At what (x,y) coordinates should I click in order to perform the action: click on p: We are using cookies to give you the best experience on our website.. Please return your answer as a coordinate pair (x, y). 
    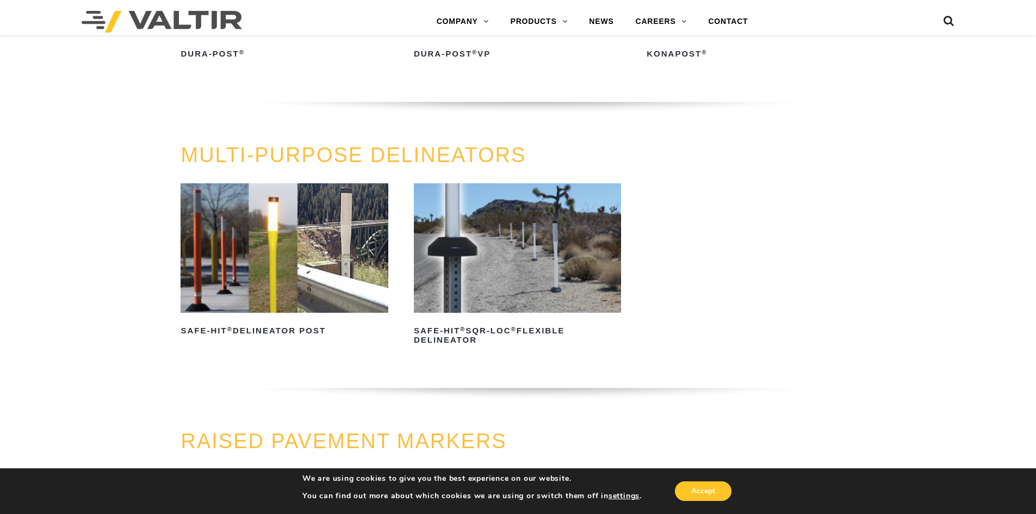
    Looking at the image, I should click on (472, 478).